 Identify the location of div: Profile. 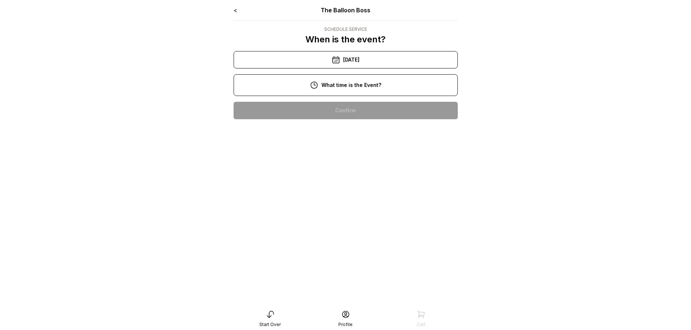
(345, 325).